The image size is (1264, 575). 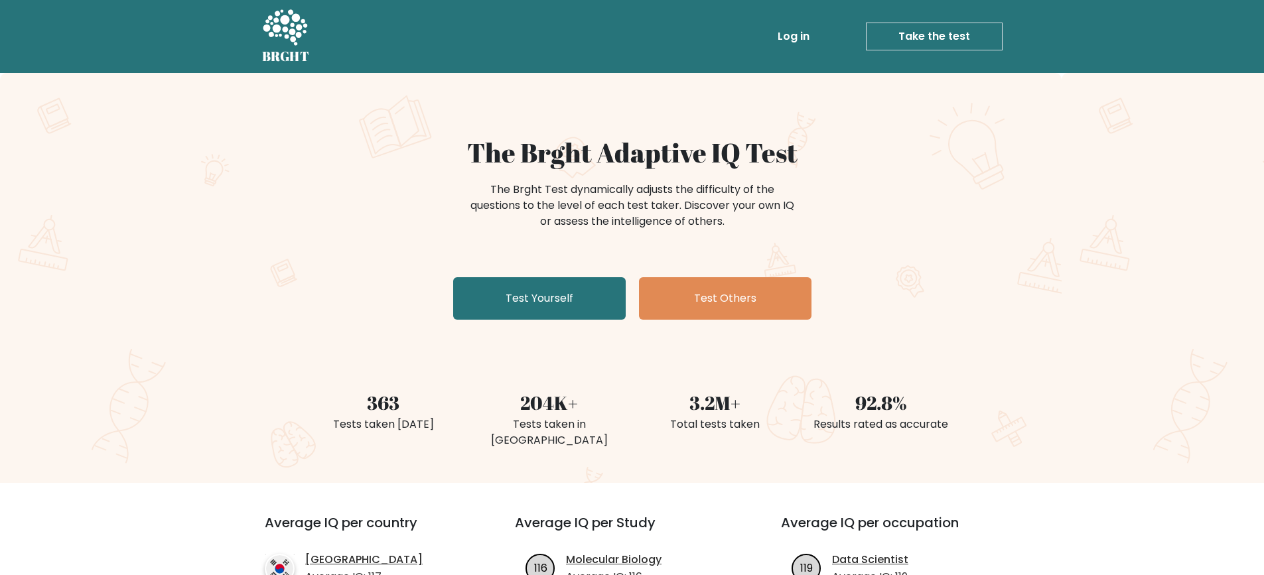 I want to click on a: Molecular Biology, so click(x=614, y=560).